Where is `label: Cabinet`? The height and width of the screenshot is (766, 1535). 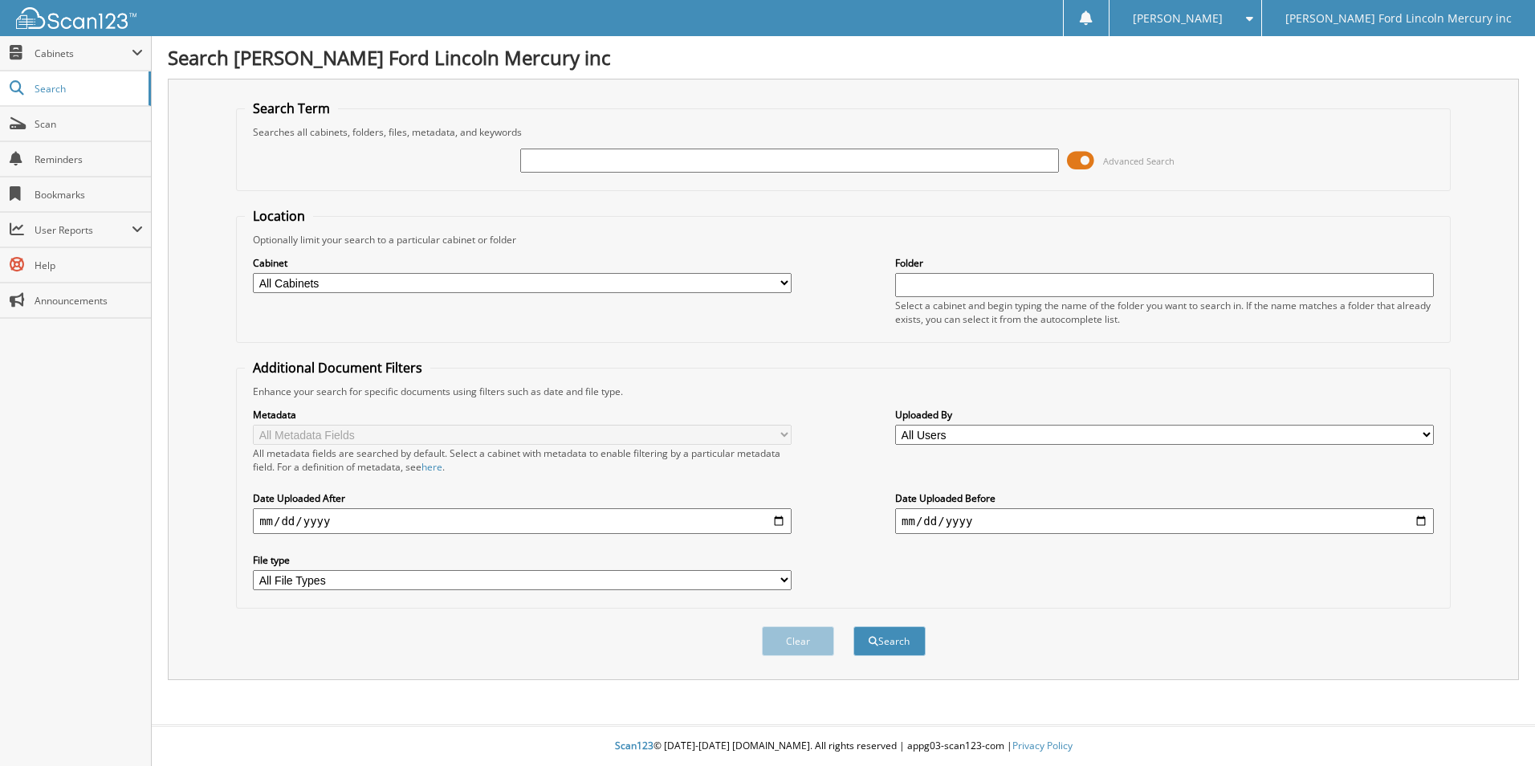 label: Cabinet is located at coordinates (522, 263).